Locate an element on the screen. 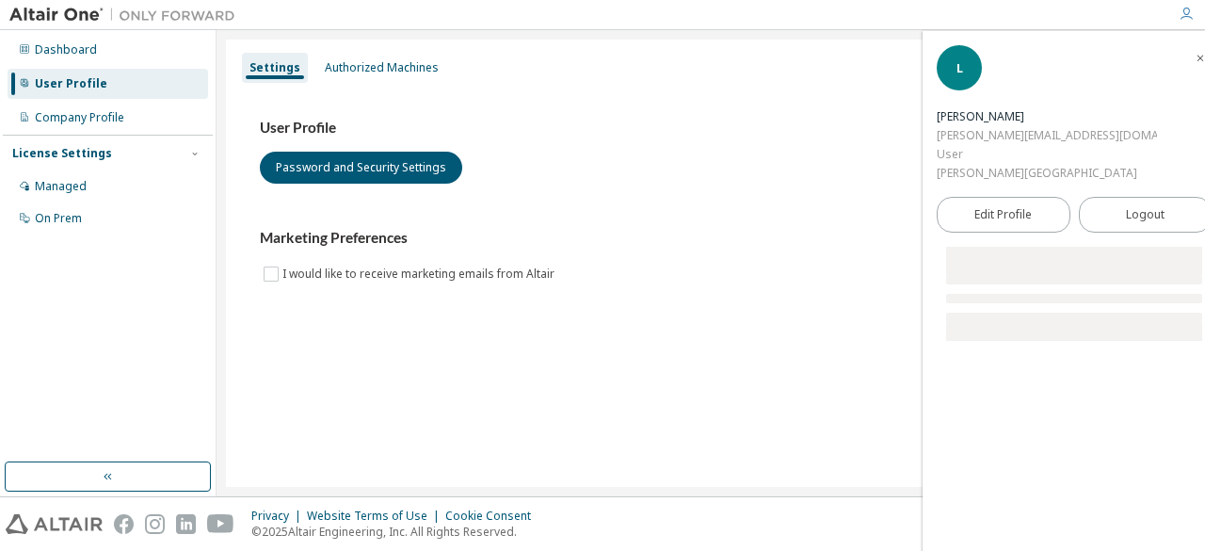 Image resolution: width=1205 pixels, height=551 pixels. label: I would like to receive marketing emails from Altair is located at coordinates (420, 274).